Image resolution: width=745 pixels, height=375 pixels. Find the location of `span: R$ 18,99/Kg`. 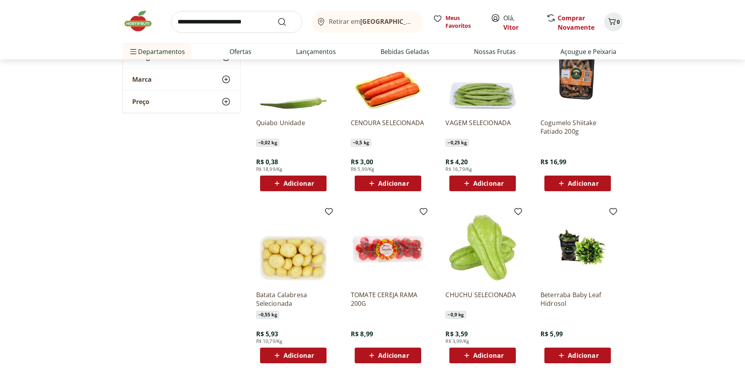

span: R$ 18,99/Kg is located at coordinates (270, 169).